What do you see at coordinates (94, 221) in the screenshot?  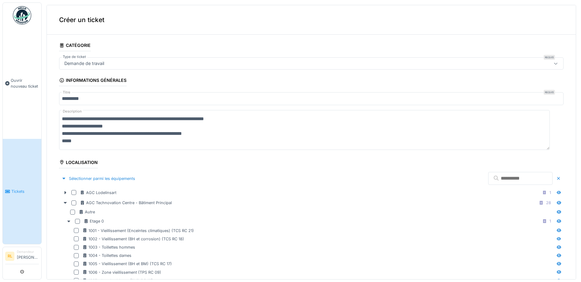 I see `div: Etage 0` at bounding box center [94, 221].